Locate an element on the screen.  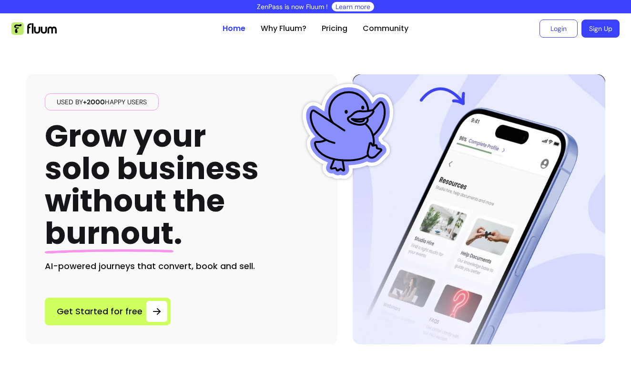
a: Get Started for free is located at coordinates (108, 312).